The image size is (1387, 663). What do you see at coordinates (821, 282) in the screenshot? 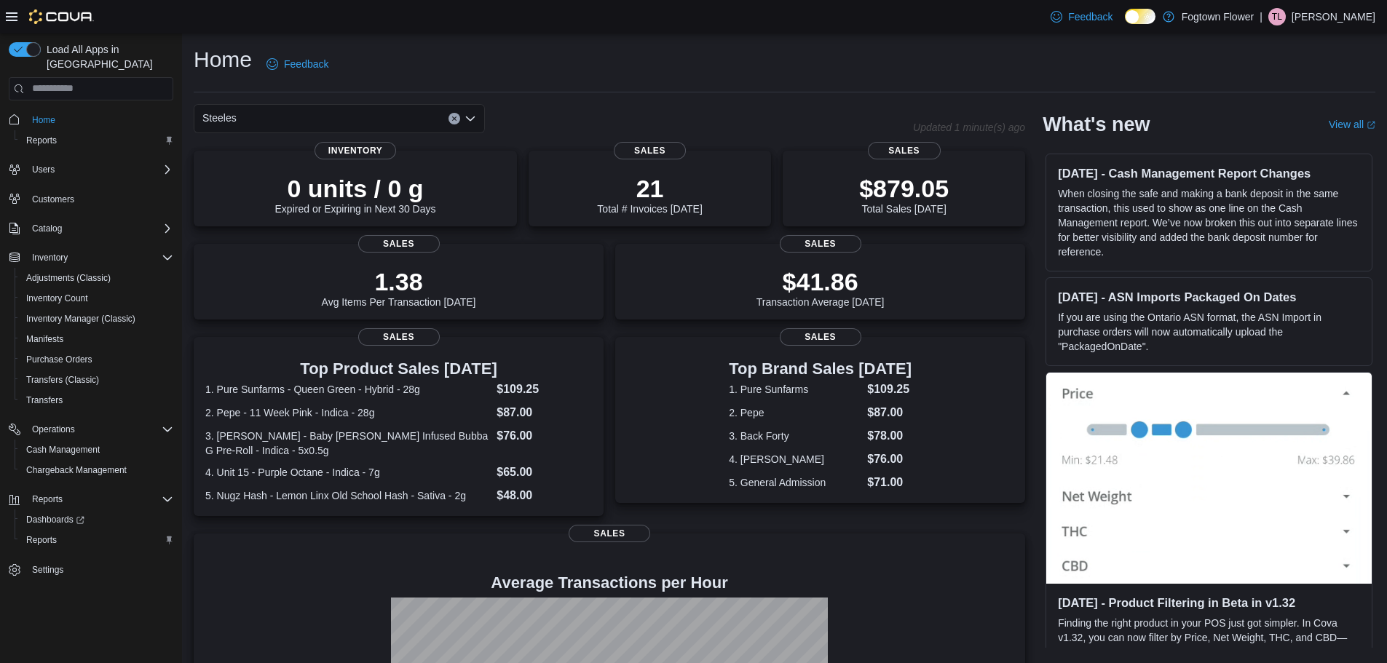
I see `p: $41.86` at bounding box center [821, 282].